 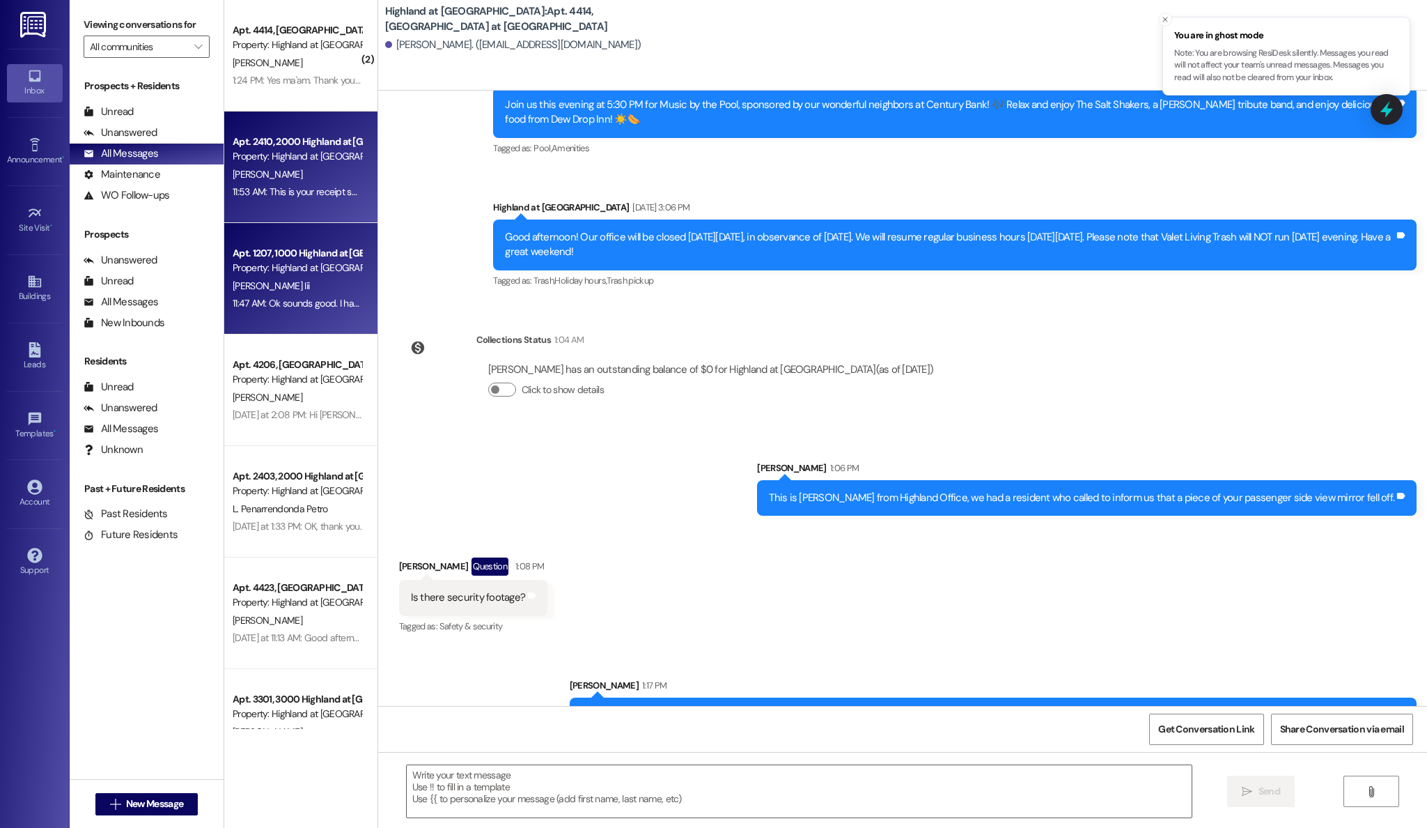 What do you see at coordinates (412, 192) in the screenshot?
I see `div: 11:53 AM: This is your receipt showing your modem has been returned to UPS for shipping.` at bounding box center [412, 192].